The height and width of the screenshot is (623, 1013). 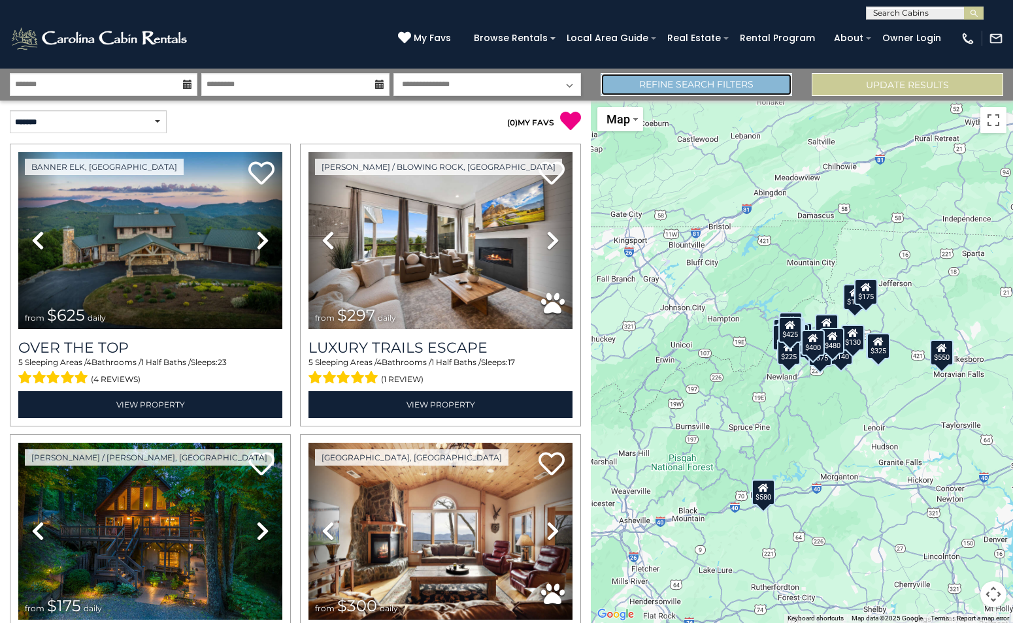 I want to click on img: mail-regular-white.png, so click(x=996, y=39).